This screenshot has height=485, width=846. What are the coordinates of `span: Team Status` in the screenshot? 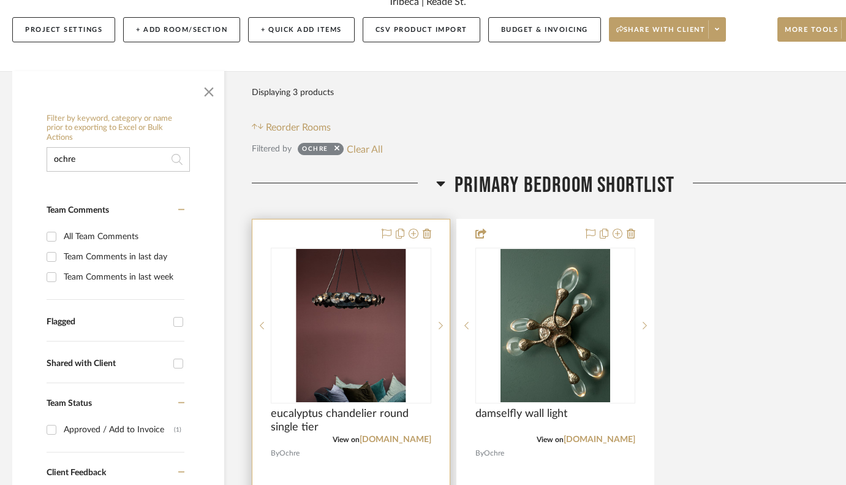 It's located at (69, 403).